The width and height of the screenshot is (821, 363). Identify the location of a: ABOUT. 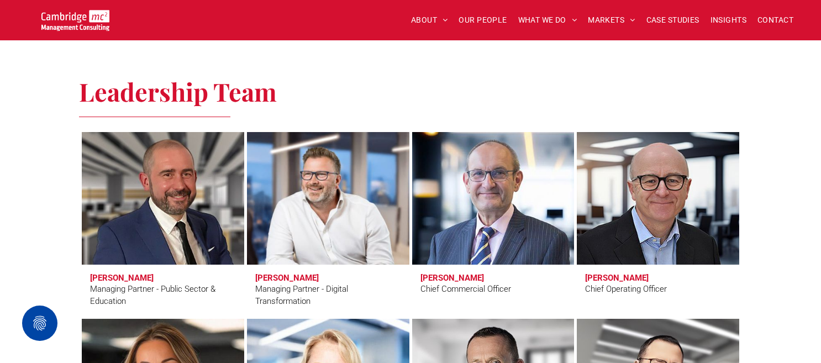
(429, 20).